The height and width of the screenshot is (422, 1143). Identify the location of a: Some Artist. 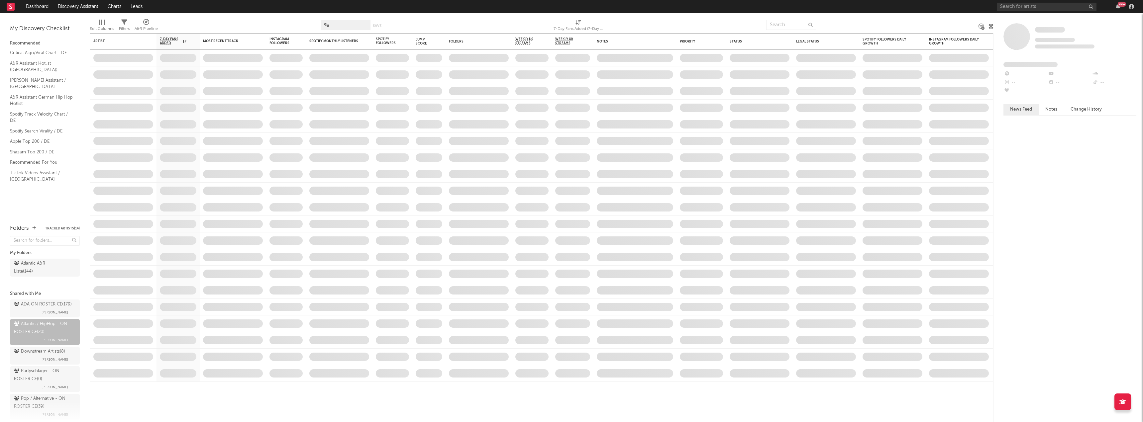
(1050, 30).